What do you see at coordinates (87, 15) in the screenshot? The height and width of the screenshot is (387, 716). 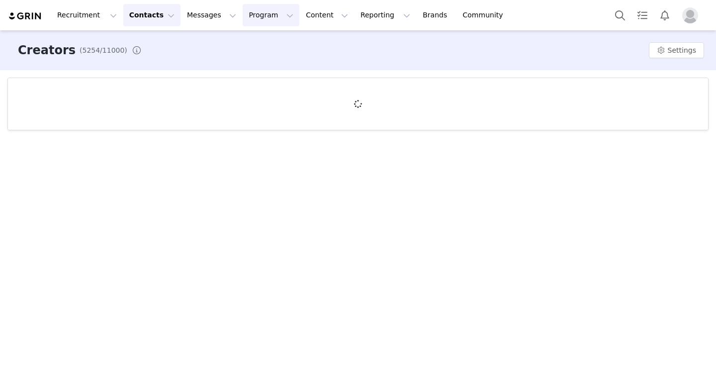 I see `button: Recruitment` at bounding box center [87, 15].